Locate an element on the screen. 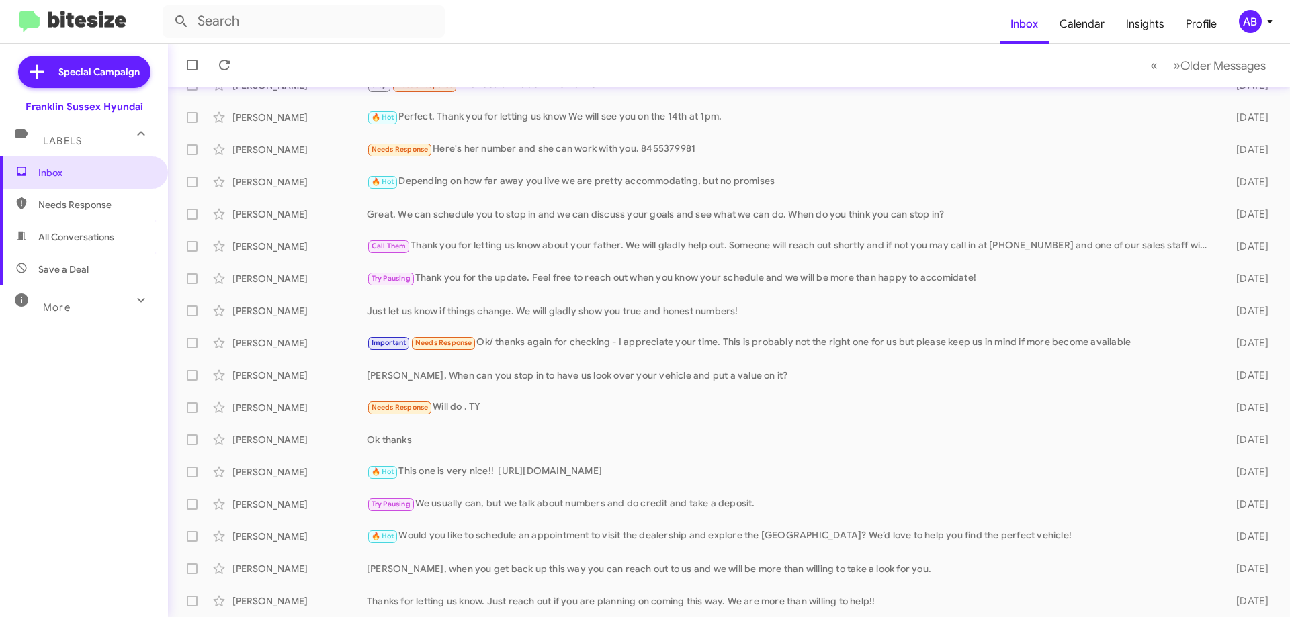 The image size is (1290, 617). div: Thanks for letting us know. Just reach out if you are planning on coming this way. We are more th... is located at coordinates (791, 601).